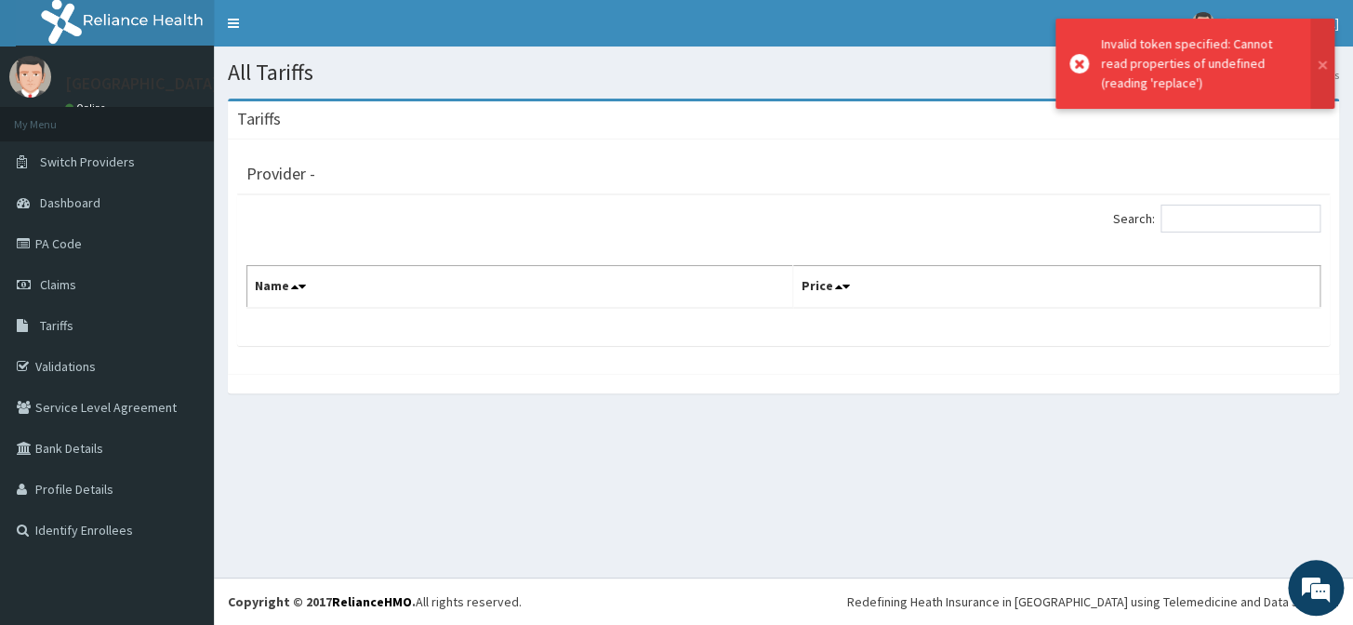  What do you see at coordinates (58, 284) in the screenshot?
I see `span: Claims` at bounding box center [58, 284].